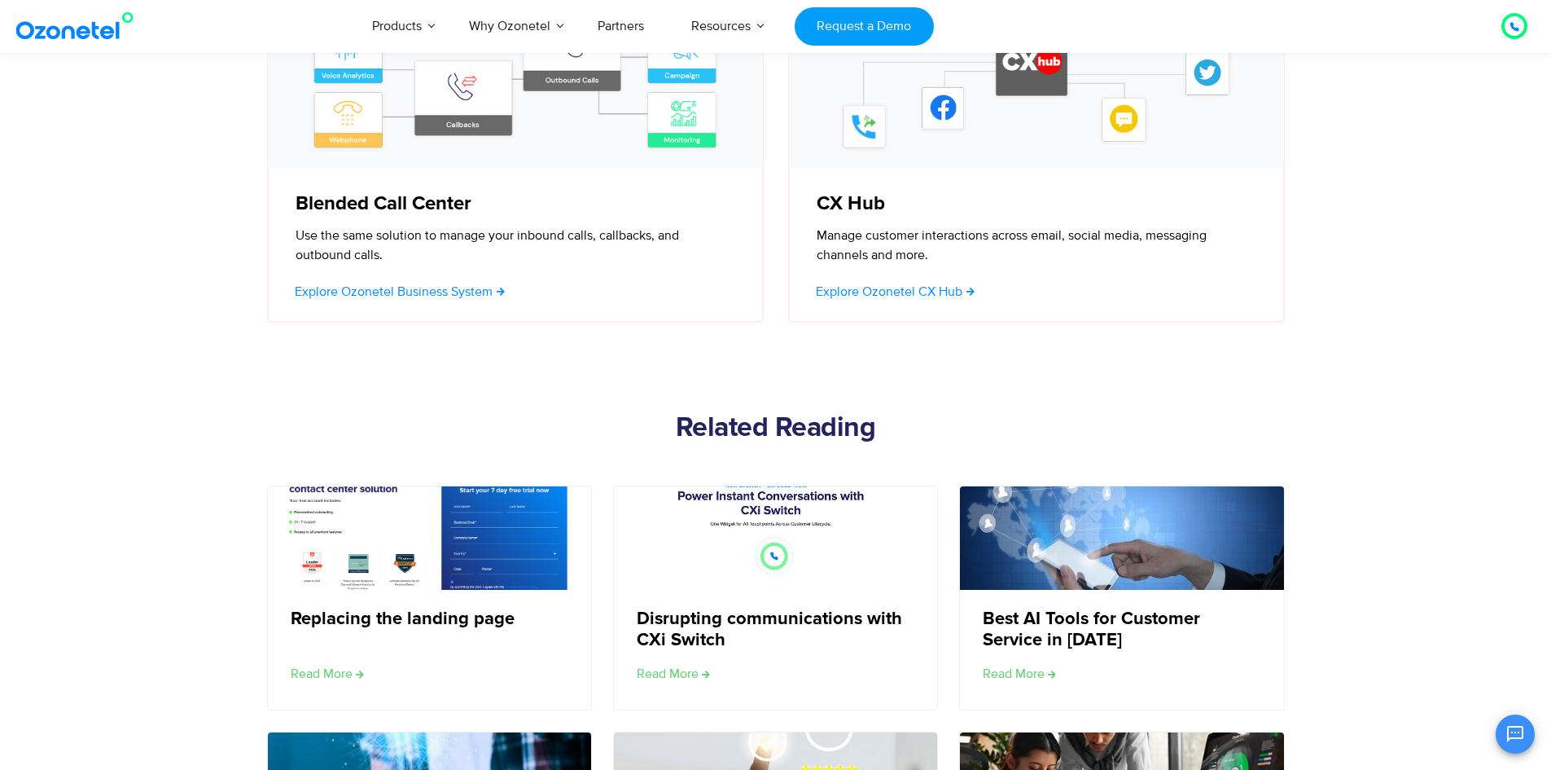  Describe the element at coordinates (1035, 204) in the screenshot. I see `h5: CX Hub` at that location.